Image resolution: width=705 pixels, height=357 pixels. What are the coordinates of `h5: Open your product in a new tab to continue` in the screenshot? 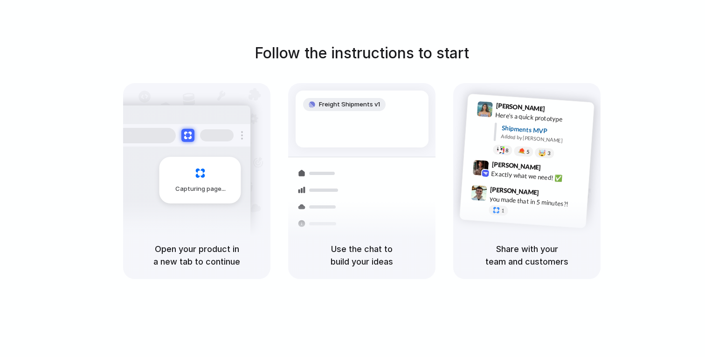 It's located at (197, 255).